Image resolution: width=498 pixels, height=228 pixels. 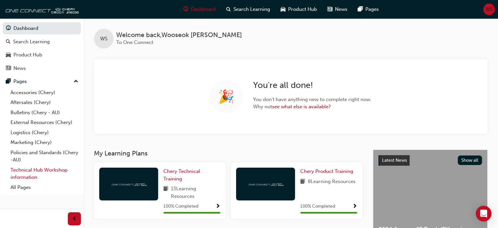 What do you see at coordinates (42, 68) in the screenshot?
I see `a: News` at bounding box center [42, 68].